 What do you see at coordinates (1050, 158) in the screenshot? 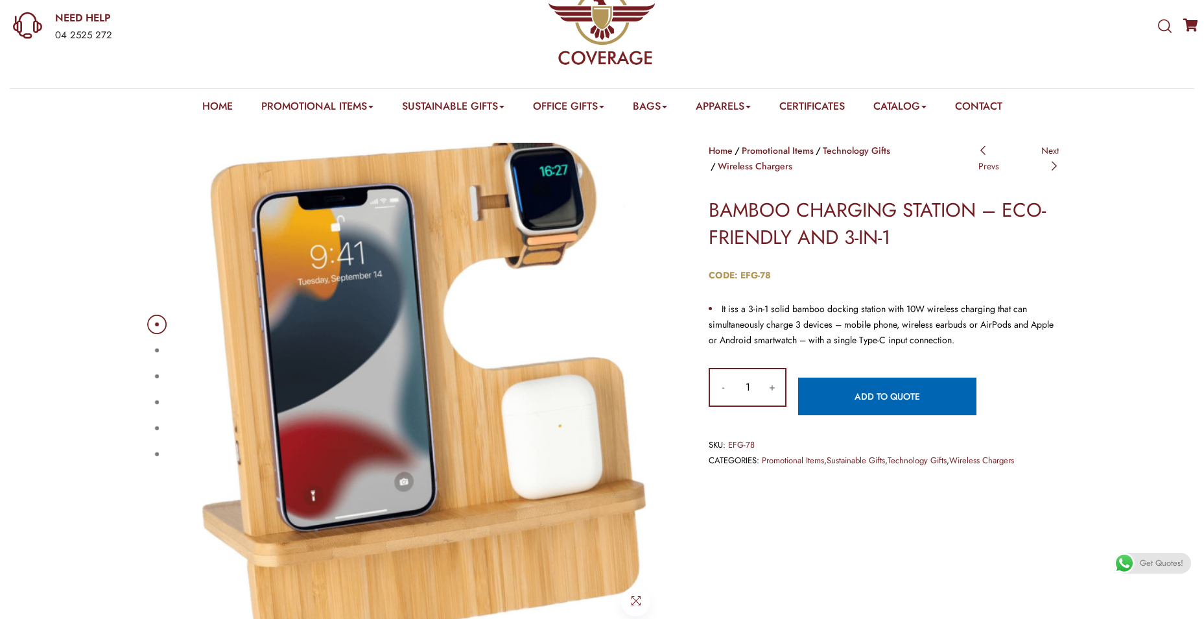
I see `a: Next` at bounding box center [1050, 158].